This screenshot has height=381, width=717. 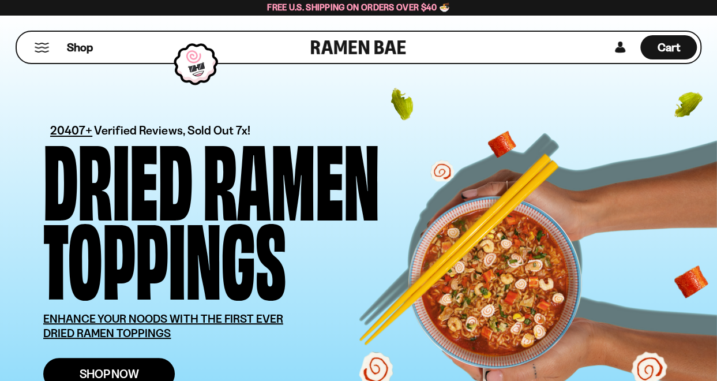 I want to click on div: Cart, so click(x=669, y=47).